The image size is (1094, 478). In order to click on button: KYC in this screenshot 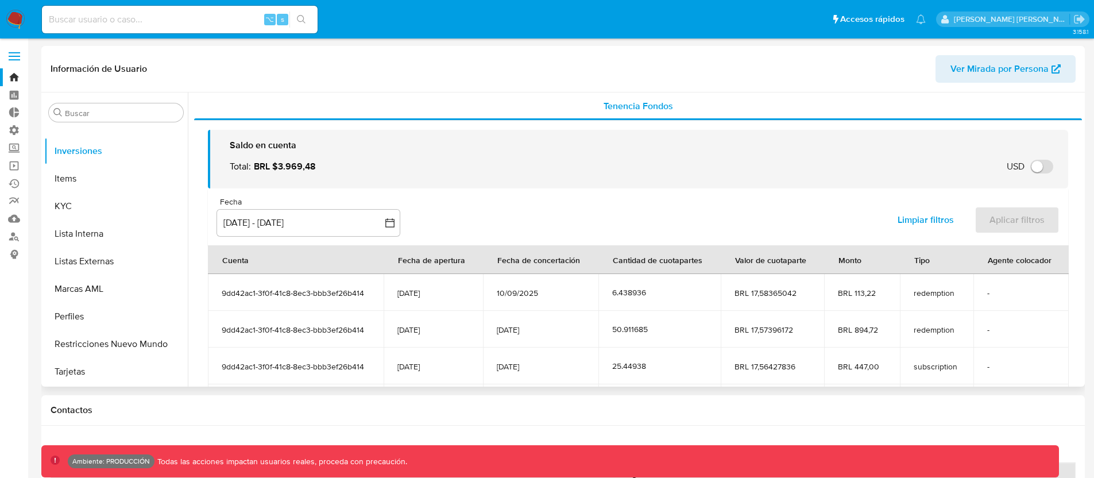, I will do `click(116, 206)`.